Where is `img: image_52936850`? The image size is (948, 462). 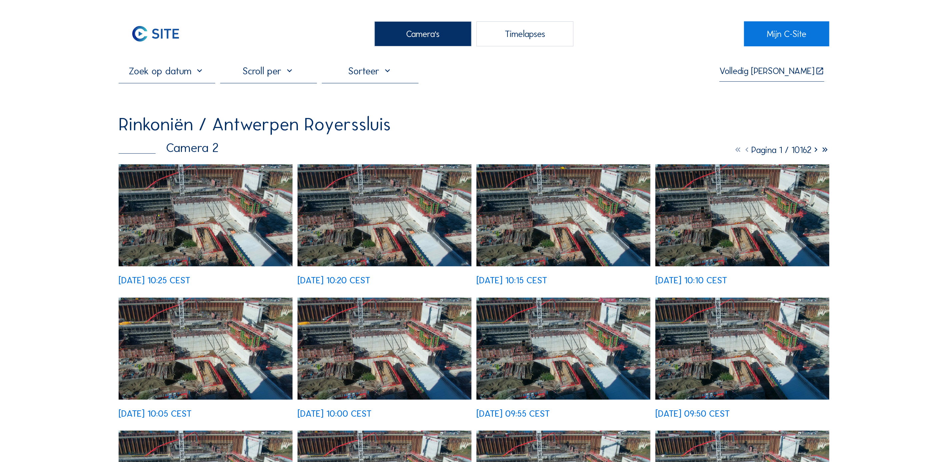
img: image_52936850 is located at coordinates (563, 348).